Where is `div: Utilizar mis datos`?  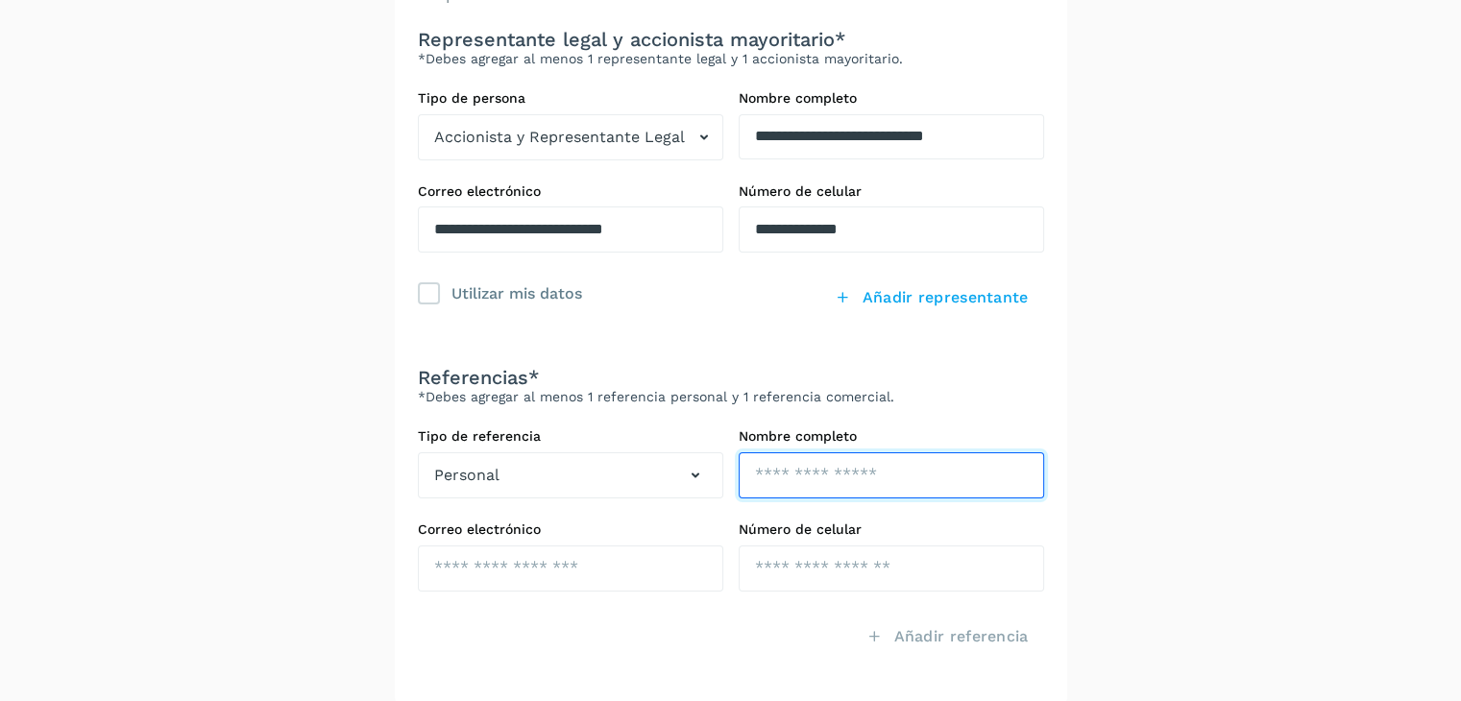
div: Utilizar mis datos is located at coordinates (517, 292).